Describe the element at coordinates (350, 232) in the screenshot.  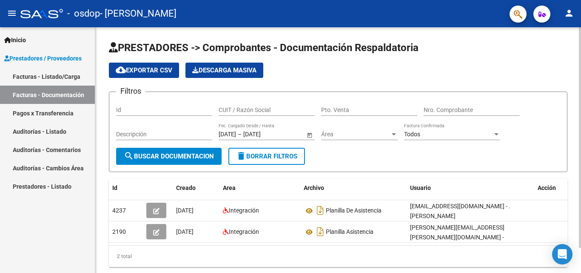
I see `span: Planilla Asistencia` at that location.